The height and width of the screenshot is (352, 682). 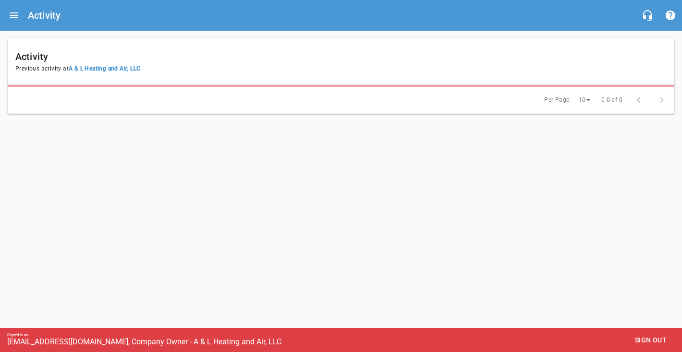 What do you see at coordinates (14, 15) in the screenshot?
I see `button: Open drawer` at bounding box center [14, 15].